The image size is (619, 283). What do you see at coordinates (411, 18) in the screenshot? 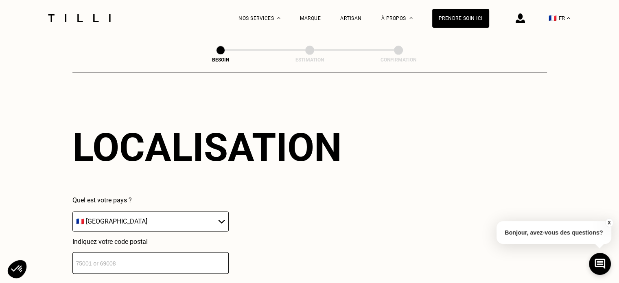
I see `img: Menu déroulant à propos` at bounding box center [411, 18].